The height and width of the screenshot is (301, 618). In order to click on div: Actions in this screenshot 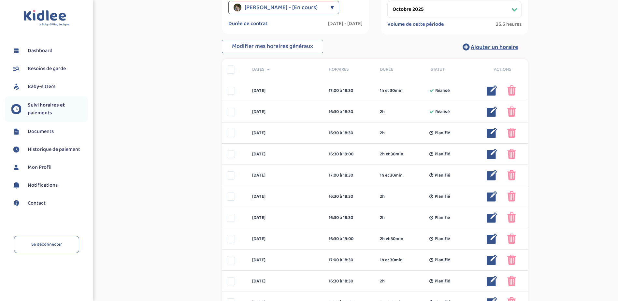, I will do `click(502, 69)`.